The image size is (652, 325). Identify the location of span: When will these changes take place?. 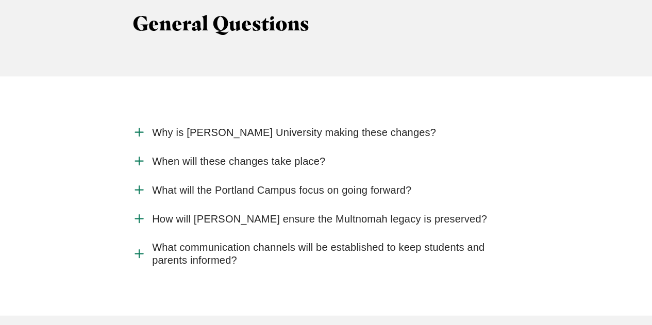
(239, 161).